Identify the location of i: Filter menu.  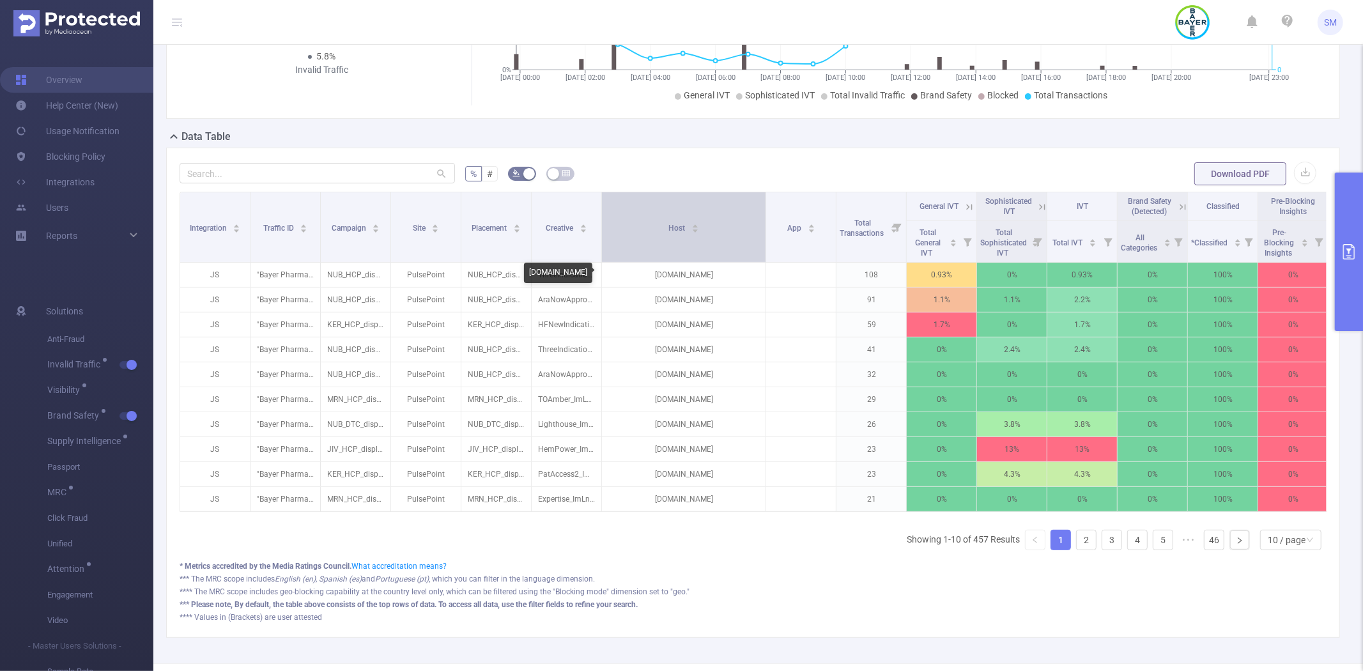
(1178, 242).